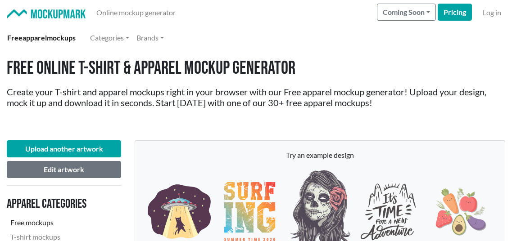 The height and width of the screenshot is (241, 512). What do you see at coordinates (256, 97) in the screenshot?
I see `h2: Create your T-shirt and apparel mockups right in your browser with our Free apparel mockup genera...` at bounding box center [256, 97].